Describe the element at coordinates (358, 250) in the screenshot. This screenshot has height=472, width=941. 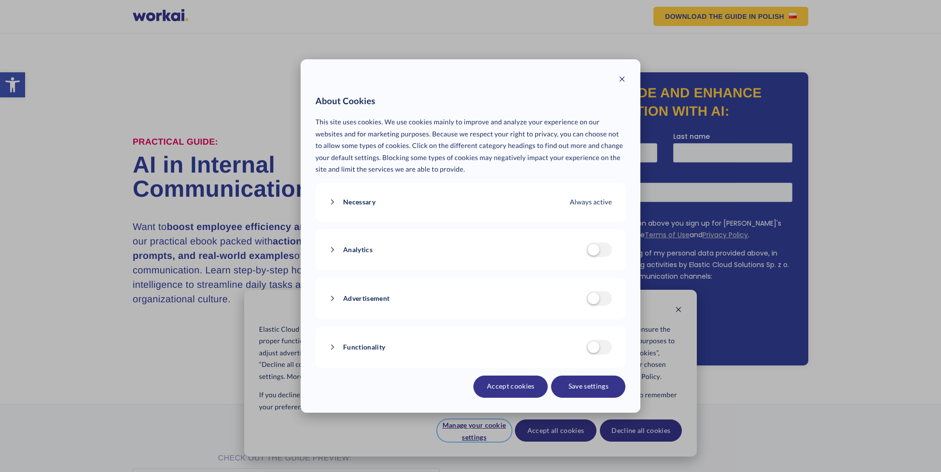
I see `span: Analytics` at that location.